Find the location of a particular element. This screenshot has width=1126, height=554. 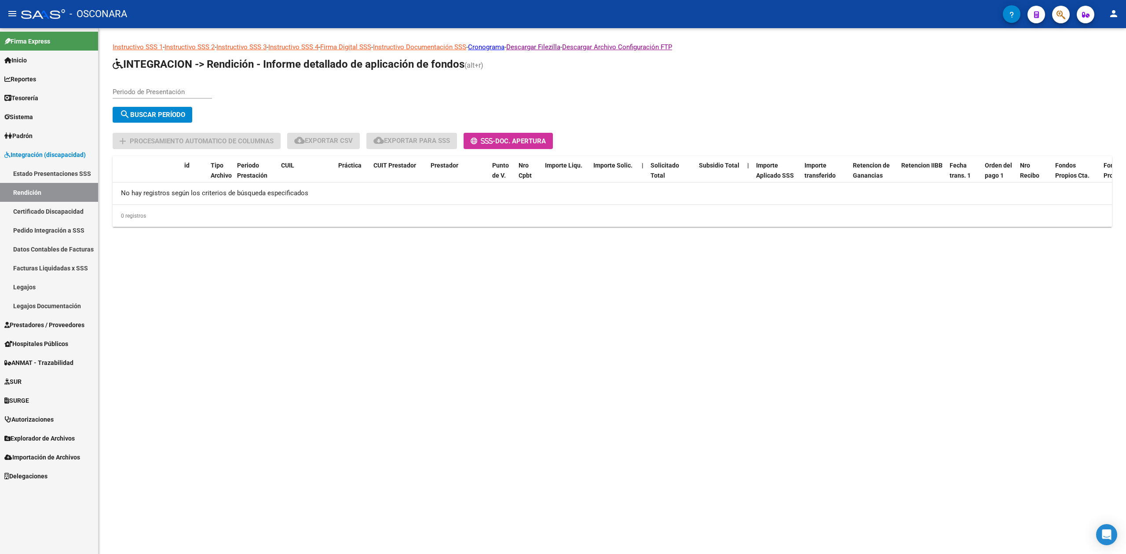

span: Orden del pago 1 is located at coordinates (998, 170).